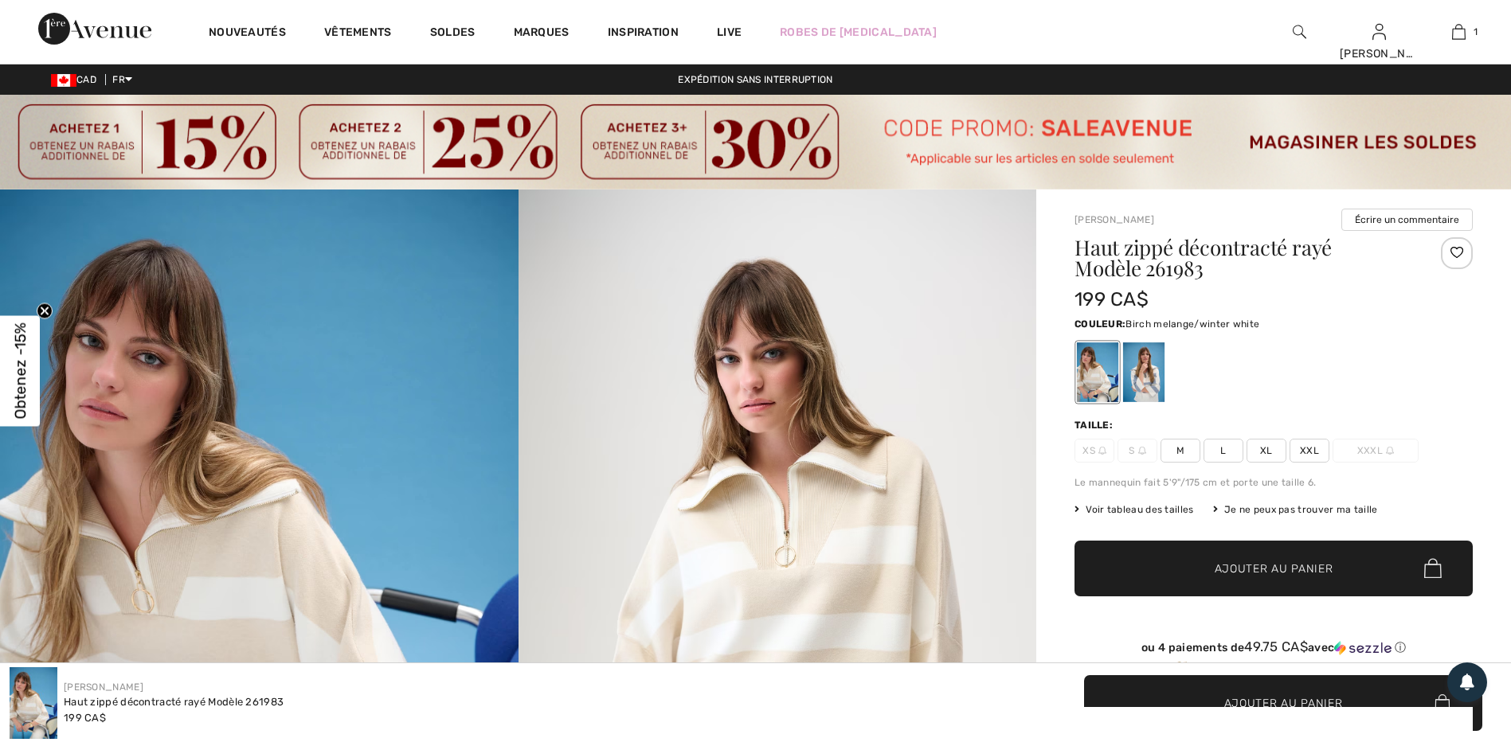  Describe the element at coordinates (1475, 32) in the screenshot. I see `span: 1` at that location.